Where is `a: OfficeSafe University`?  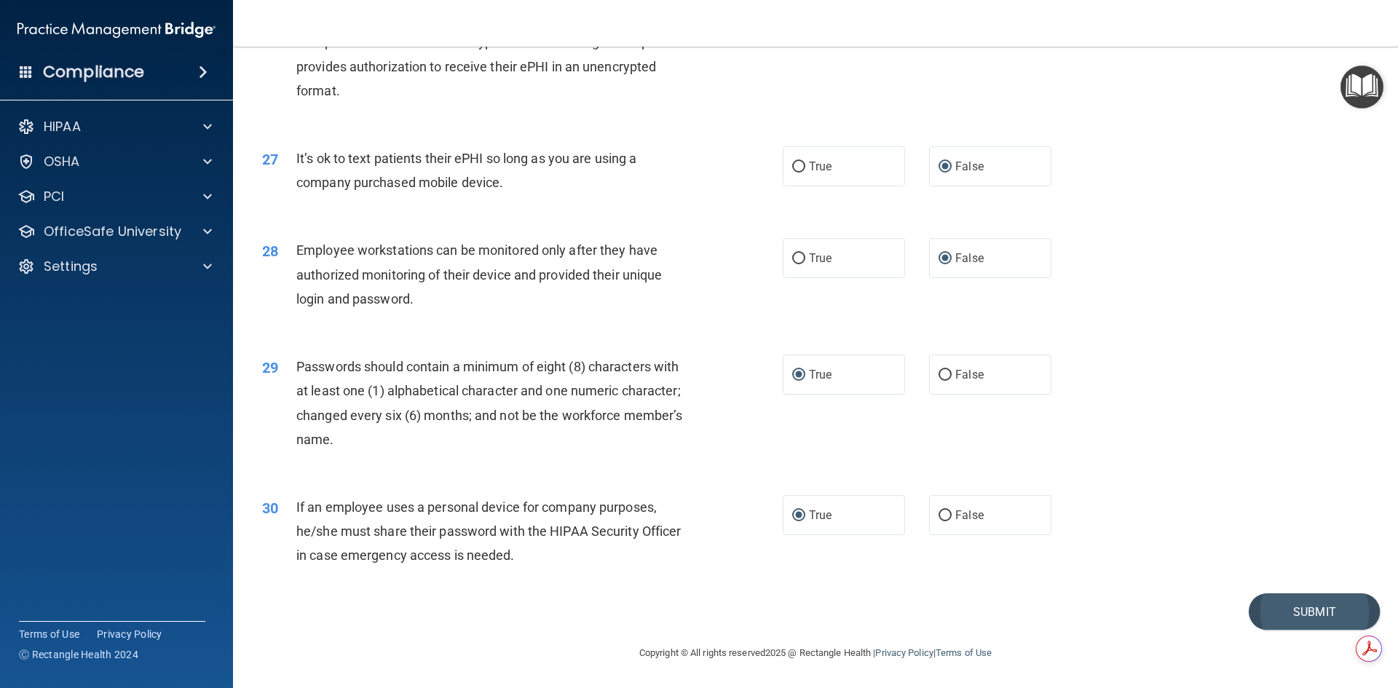
a: OfficeSafe University is located at coordinates (114, 232).